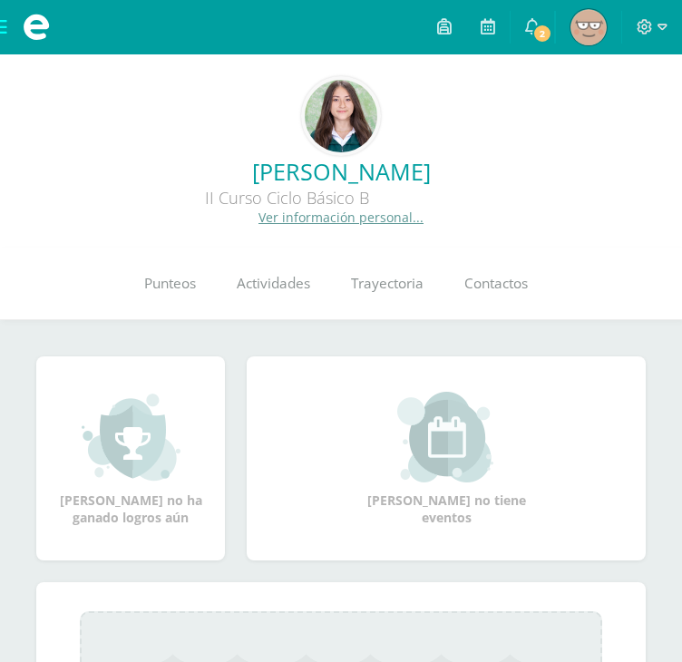  Describe the element at coordinates (446, 437) in the screenshot. I see `img: event_small.png` at that location.